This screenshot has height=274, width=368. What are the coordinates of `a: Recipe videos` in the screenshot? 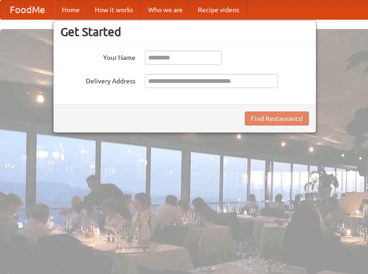 It's located at (218, 10).